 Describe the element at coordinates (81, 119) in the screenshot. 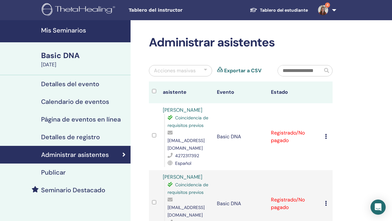

I see `h4: Página de eventos en línea` at that location.